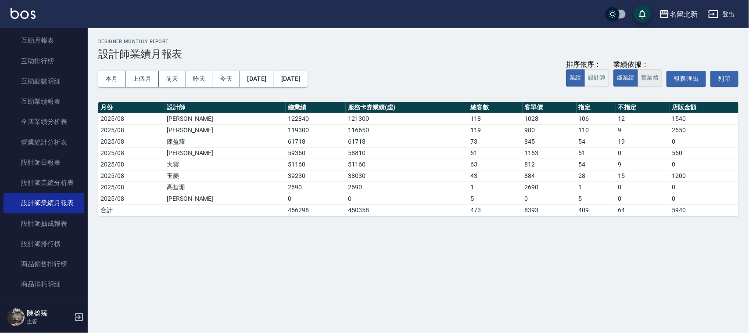 This screenshot has width=749, height=333. I want to click on td: 1, so click(495, 187).